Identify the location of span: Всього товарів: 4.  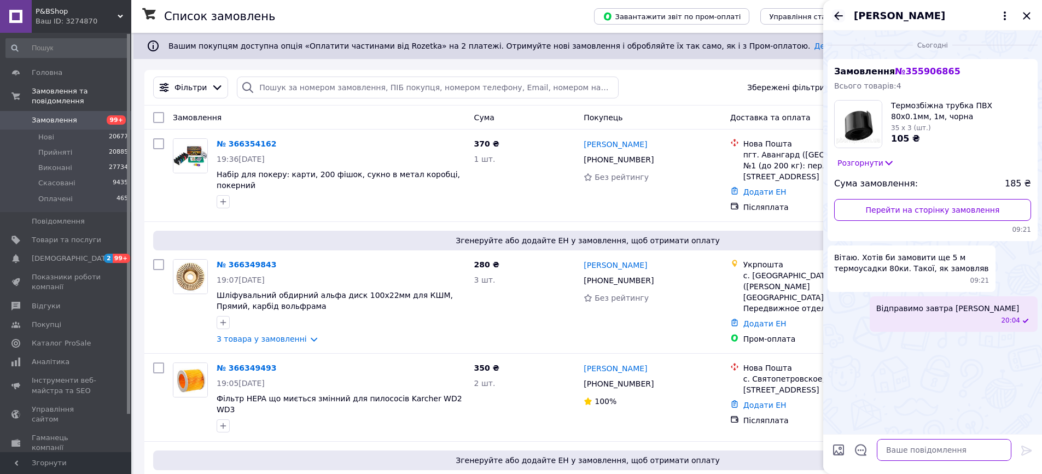
(868, 86).